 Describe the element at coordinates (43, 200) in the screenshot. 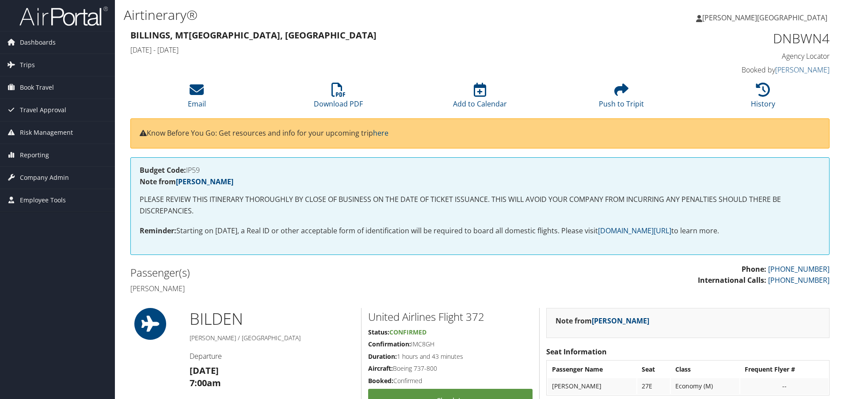

I see `span: Employee Tools` at that location.